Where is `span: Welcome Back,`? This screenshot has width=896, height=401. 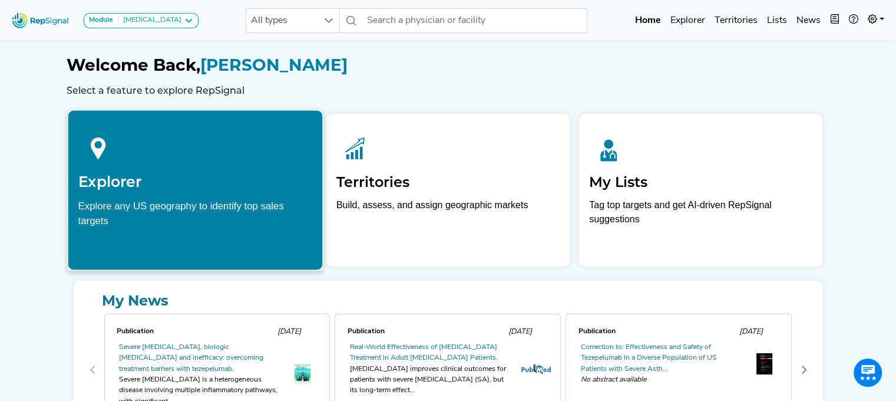 span: Welcome Back, is located at coordinates (133, 65).